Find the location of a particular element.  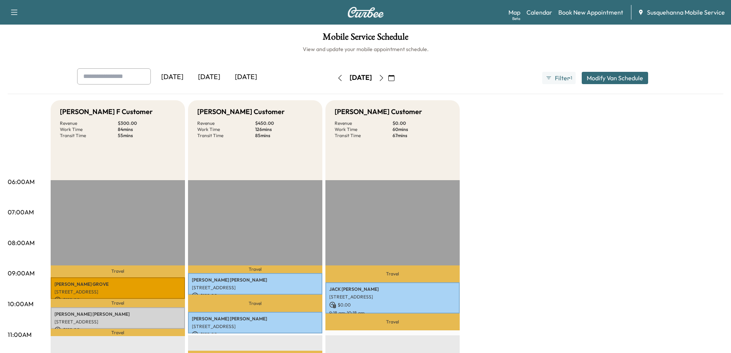

p: $ 300.00 is located at coordinates (147, 123).